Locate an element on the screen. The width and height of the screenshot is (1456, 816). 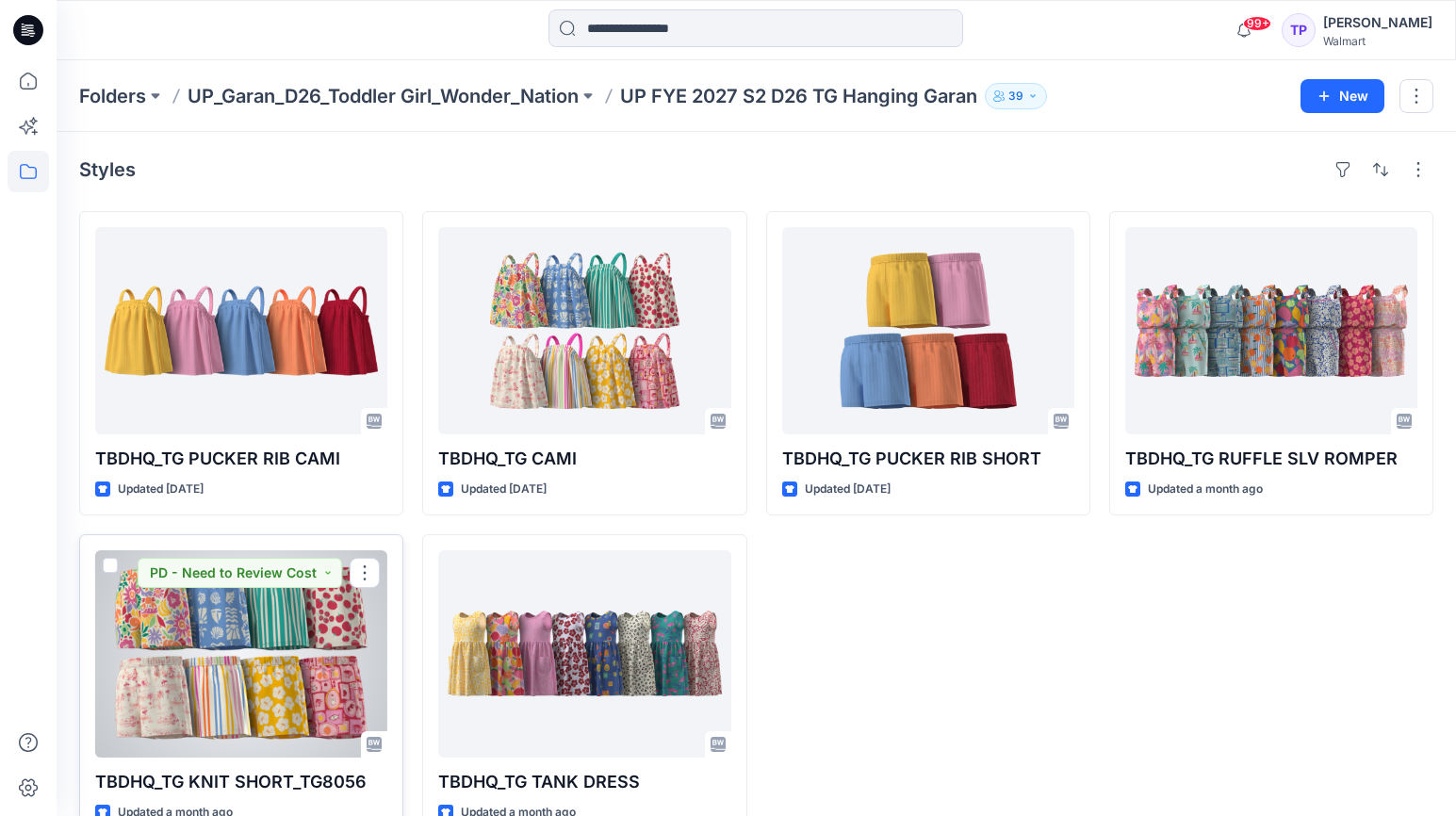
p: 39 is located at coordinates (1015, 96).